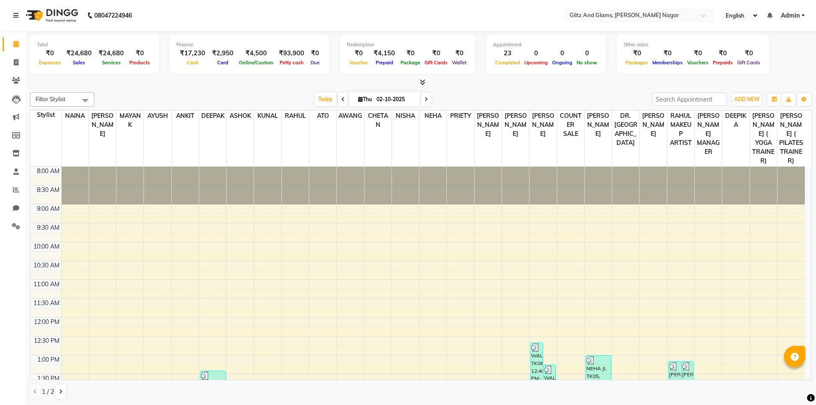  Describe the element at coordinates (51, 15) in the screenshot. I see `img: logo` at that location.